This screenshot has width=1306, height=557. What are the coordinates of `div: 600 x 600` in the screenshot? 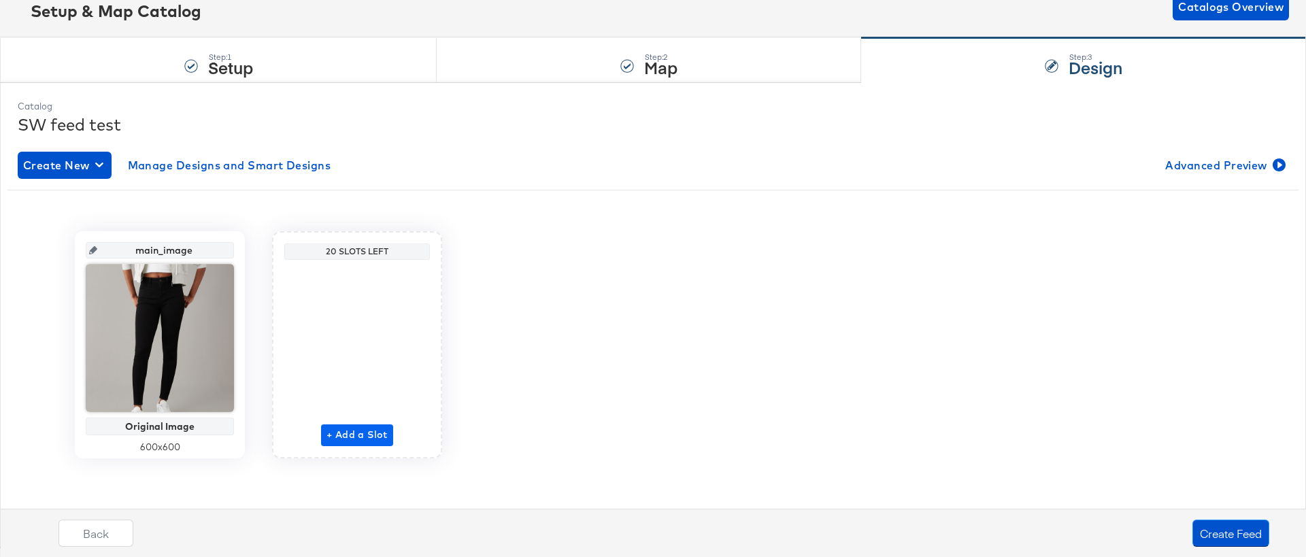 It's located at (160, 447).